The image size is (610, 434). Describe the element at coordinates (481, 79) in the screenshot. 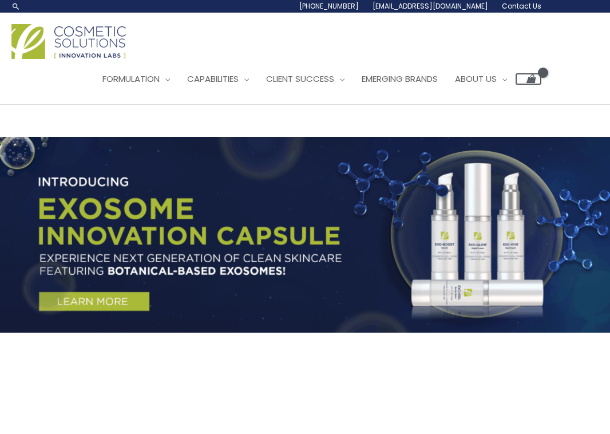

I see `a: About Us` at that location.